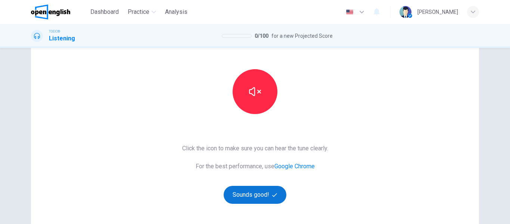 The width and height of the screenshot is (510, 224). I want to click on span: Click the icon to make sure you can hear the tune clearly., so click(255, 148).